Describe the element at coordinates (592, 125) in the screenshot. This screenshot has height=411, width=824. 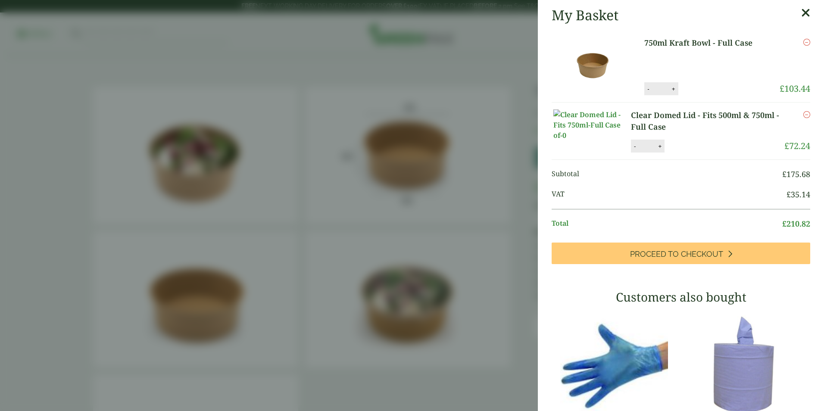
I see `img: Clear Domed Lid - Fits 750ml-Full Case of-0` at that location.